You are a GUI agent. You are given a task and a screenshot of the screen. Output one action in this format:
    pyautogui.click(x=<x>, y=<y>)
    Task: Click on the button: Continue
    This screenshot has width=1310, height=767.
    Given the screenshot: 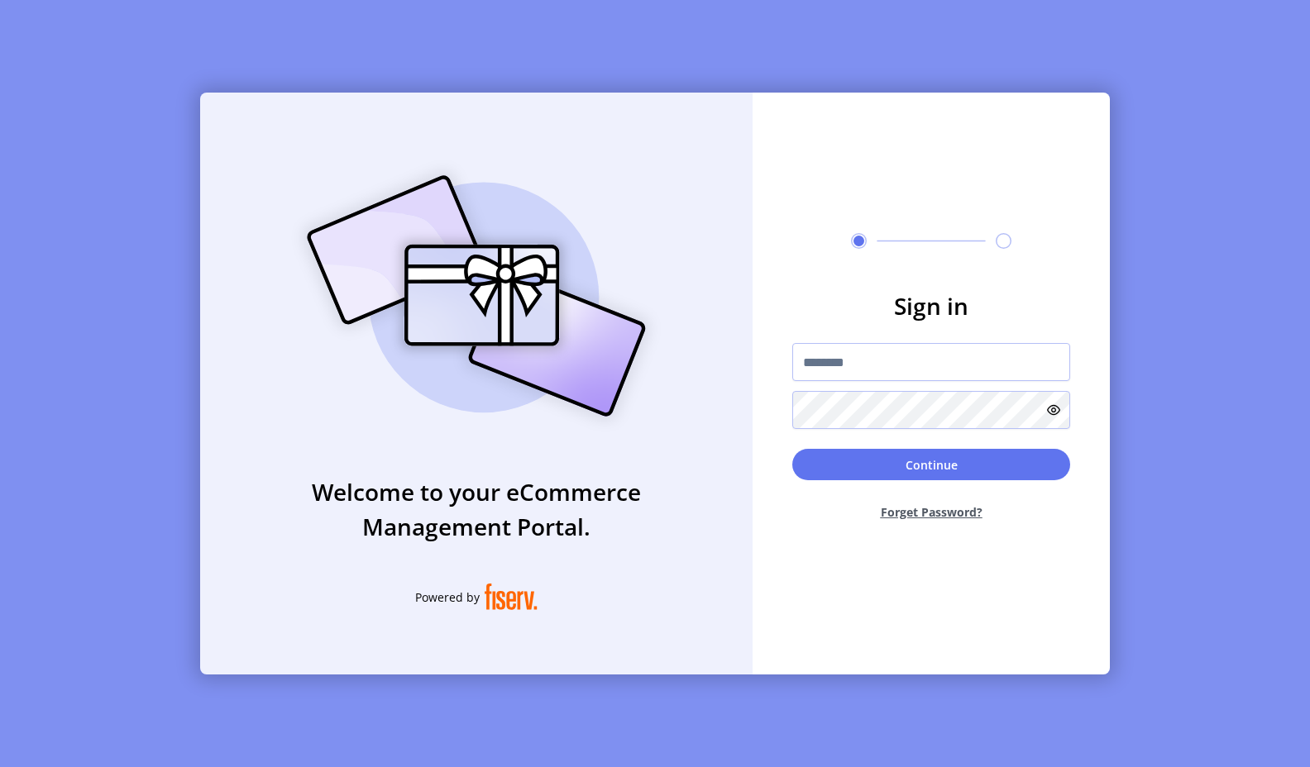 What is the action you would take?
    pyautogui.click(x=931, y=465)
    